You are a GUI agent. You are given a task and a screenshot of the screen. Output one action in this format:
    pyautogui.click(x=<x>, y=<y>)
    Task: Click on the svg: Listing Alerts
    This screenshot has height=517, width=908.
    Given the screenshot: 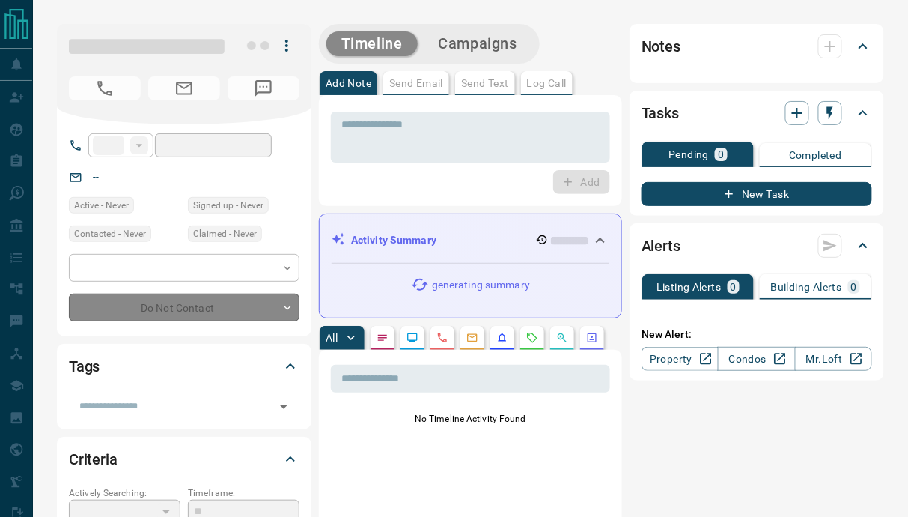 What is the action you would take?
    pyautogui.click(x=502, y=338)
    